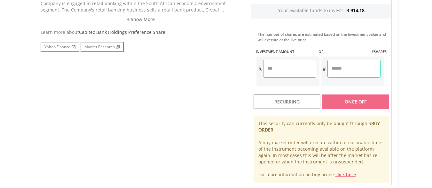 The image size is (432, 188). I want to click on b: BUY ORDER, so click(319, 127).